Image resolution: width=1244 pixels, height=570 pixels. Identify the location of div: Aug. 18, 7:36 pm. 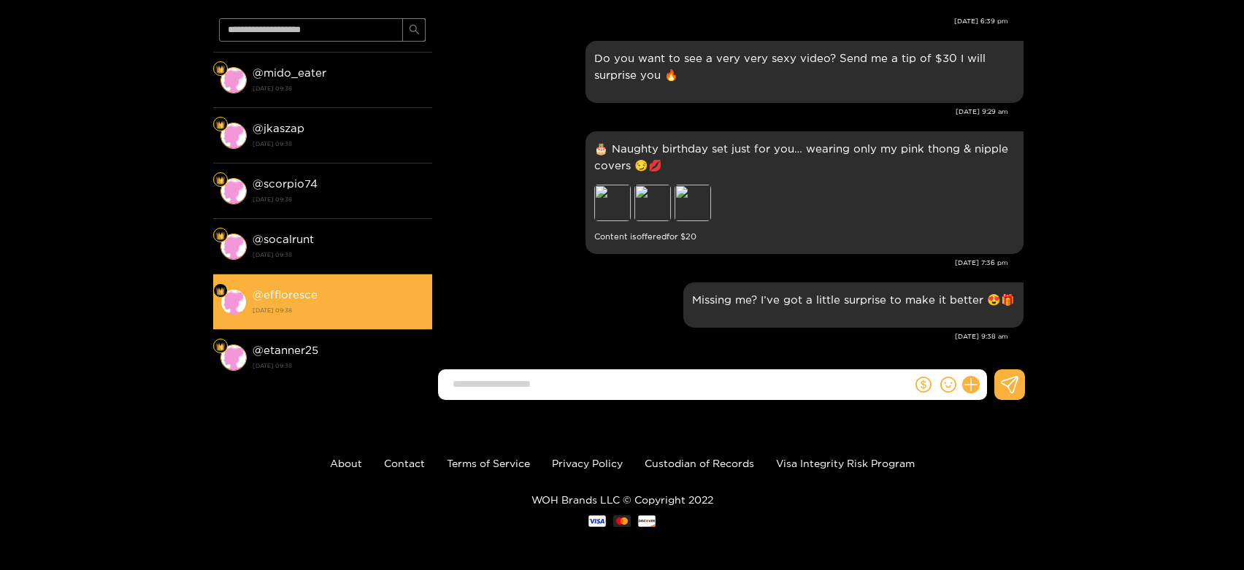
(804, 193).